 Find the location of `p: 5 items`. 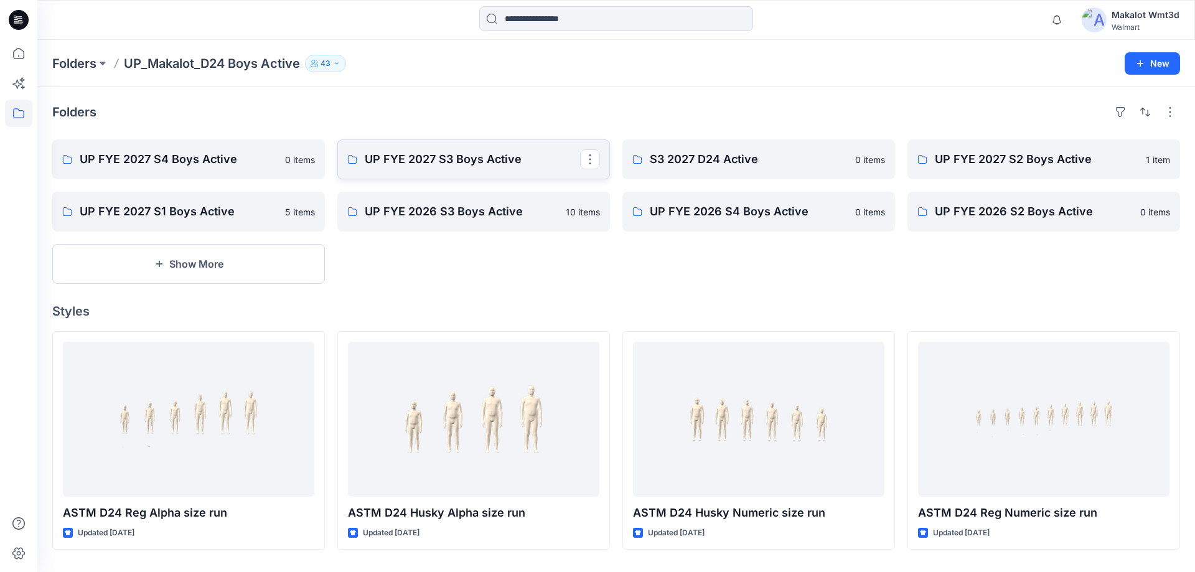

p: 5 items is located at coordinates (300, 212).